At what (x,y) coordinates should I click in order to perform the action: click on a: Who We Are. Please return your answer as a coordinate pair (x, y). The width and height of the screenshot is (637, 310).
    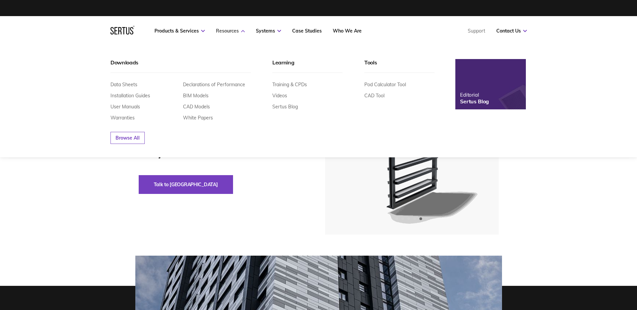
    Looking at the image, I should click on (347, 31).